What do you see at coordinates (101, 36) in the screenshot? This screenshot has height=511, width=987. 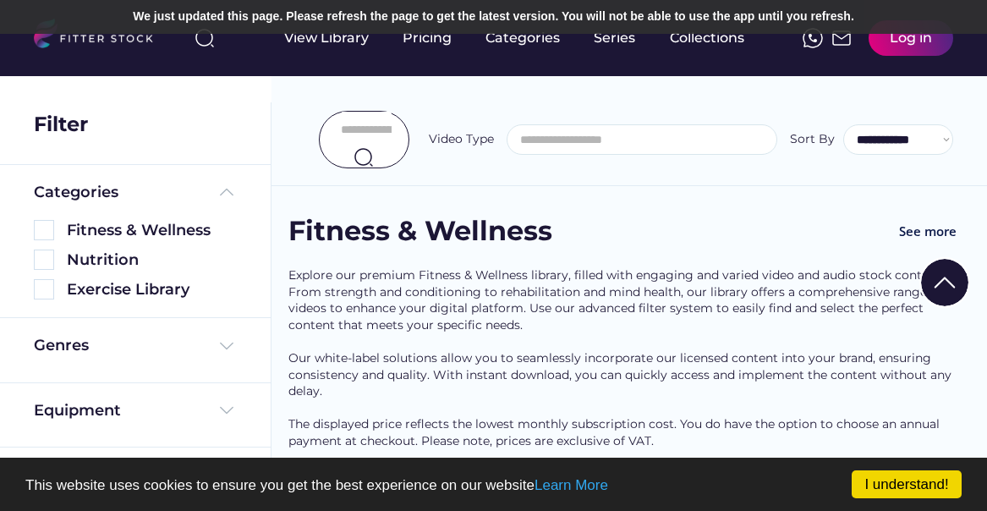 I see `img: LOGO.svg` at bounding box center [101, 36].